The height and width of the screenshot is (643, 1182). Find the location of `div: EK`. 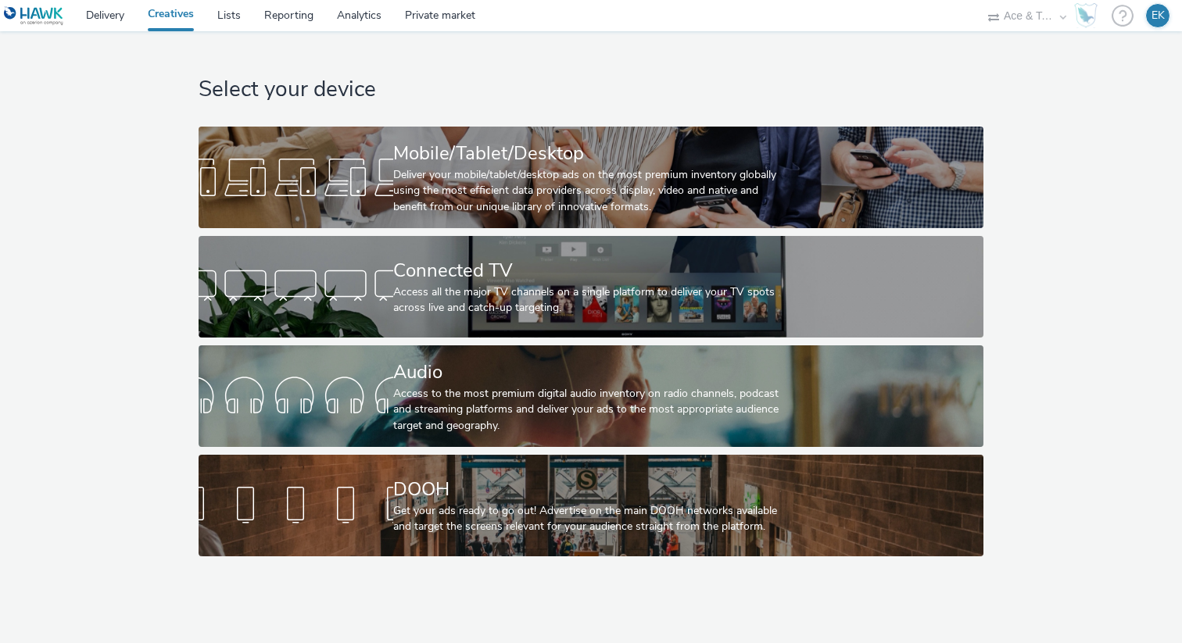

div: EK is located at coordinates (1158, 16).